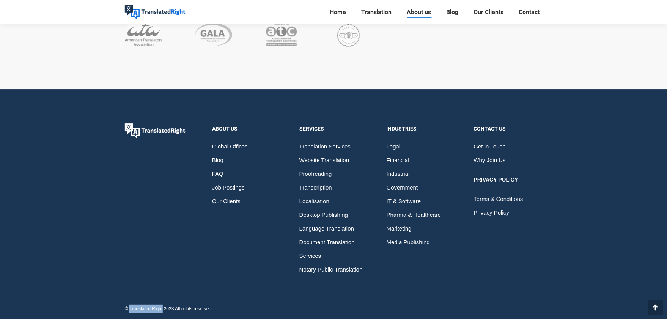 The image size is (667, 319). What do you see at coordinates (325, 146) in the screenshot?
I see `span: Translation Services` at bounding box center [325, 146].